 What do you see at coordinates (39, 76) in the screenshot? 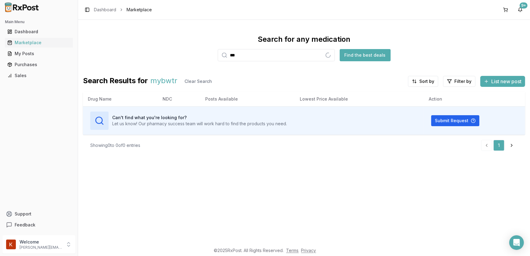
I see `a: Sales` at bounding box center [39, 76].